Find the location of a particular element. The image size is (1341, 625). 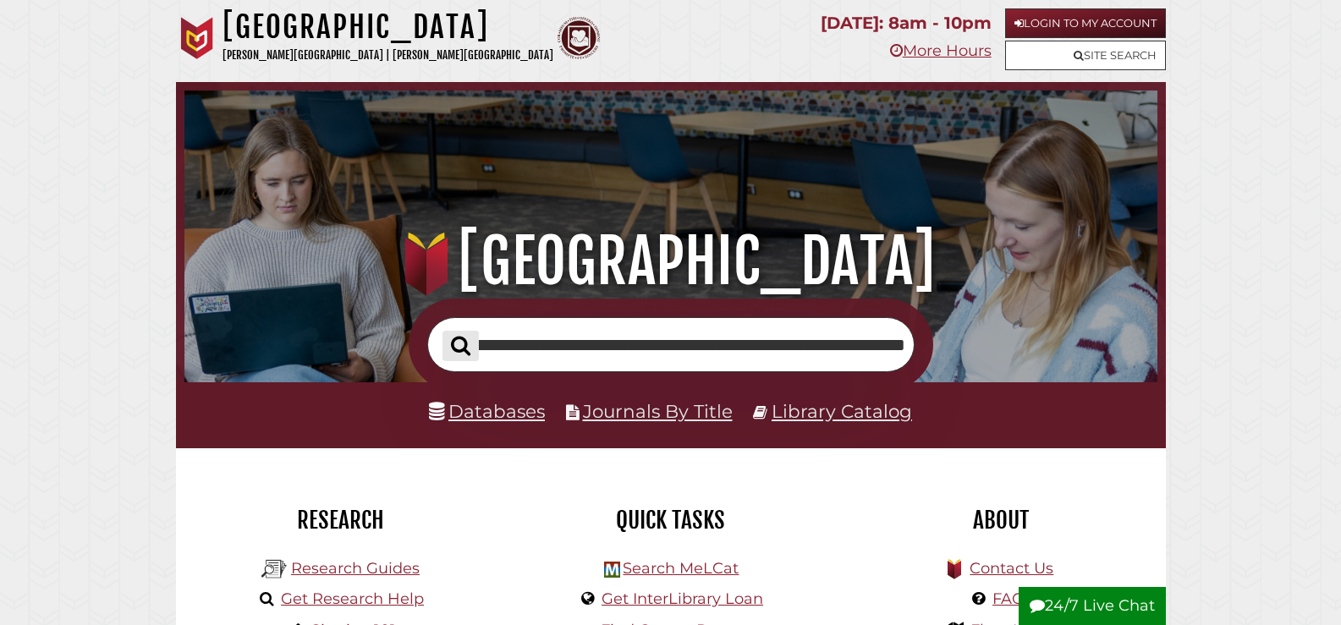

img: Calvin University is located at coordinates (197, 38).